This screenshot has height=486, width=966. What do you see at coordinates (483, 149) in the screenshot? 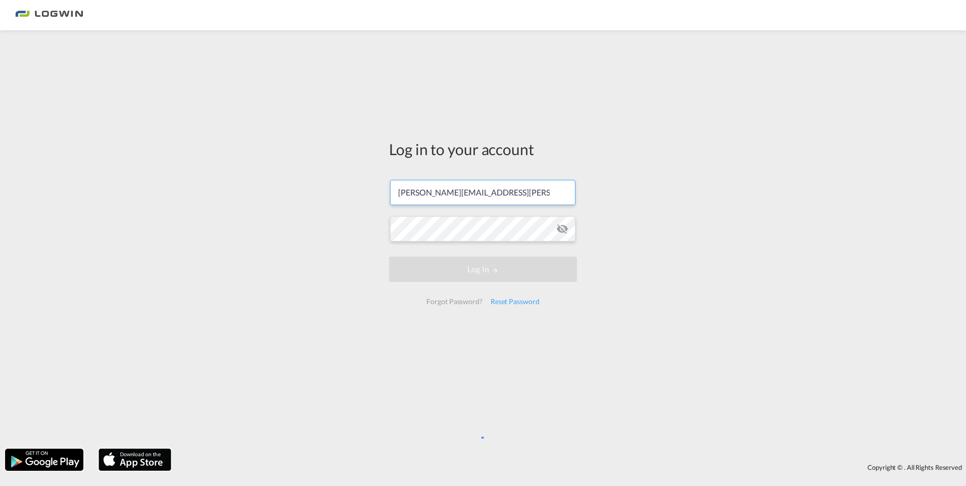
I see `div: Log in to your account` at bounding box center [483, 149].